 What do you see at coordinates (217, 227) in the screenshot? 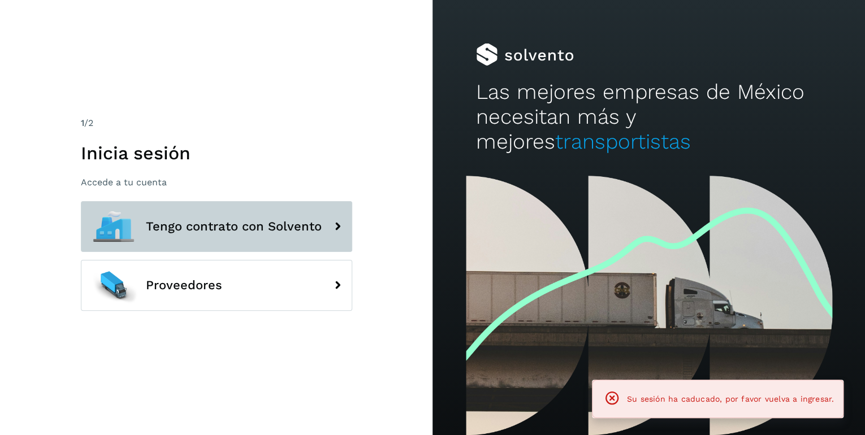
I see `button: Tengo contrato con Solvento` at bounding box center [217, 227].